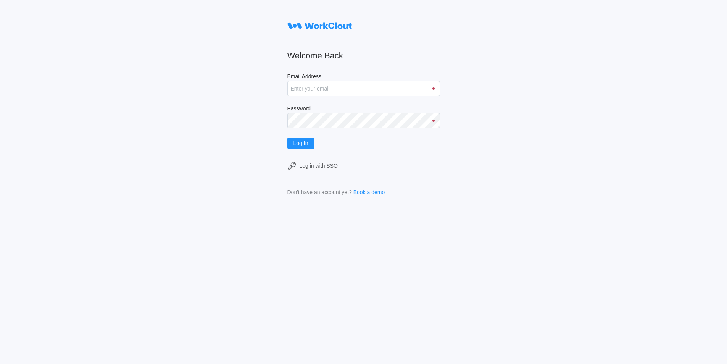  Describe the element at coordinates (364, 56) in the screenshot. I see `h2: Welcome Back` at that location.